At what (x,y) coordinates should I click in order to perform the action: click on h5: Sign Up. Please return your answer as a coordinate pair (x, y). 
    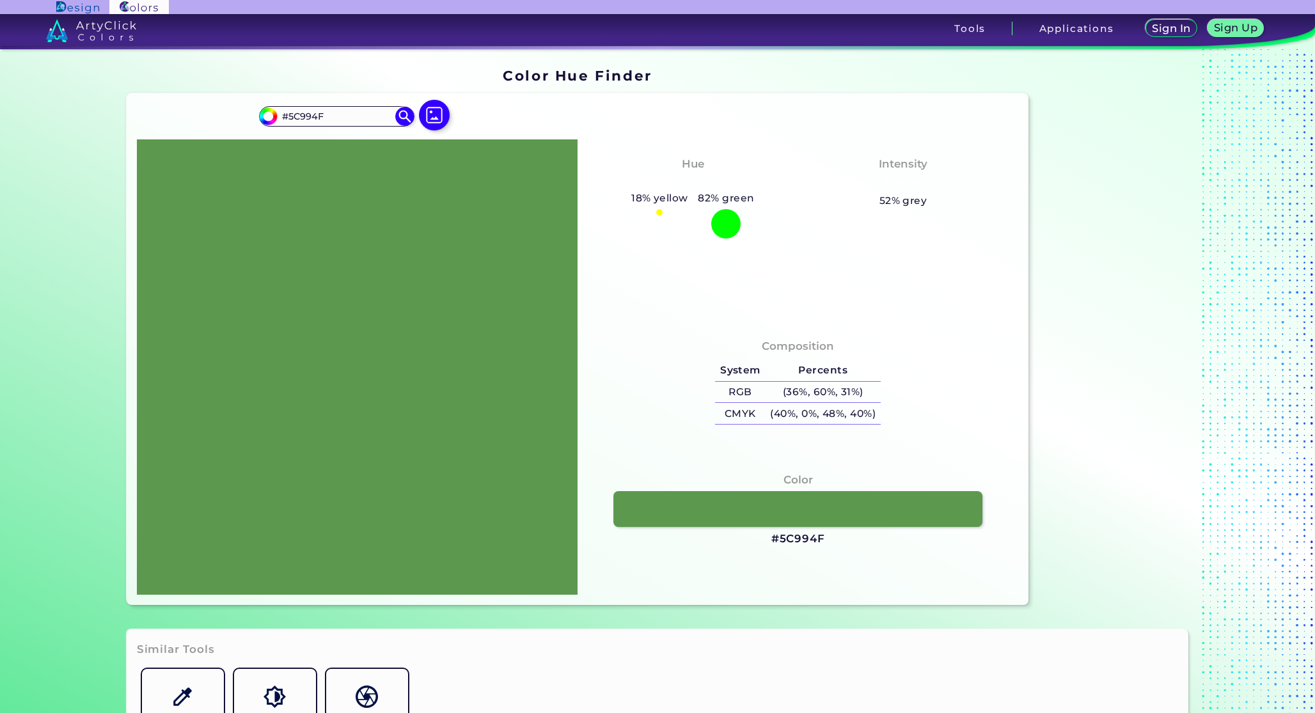
    Looking at the image, I should click on (1235, 27).